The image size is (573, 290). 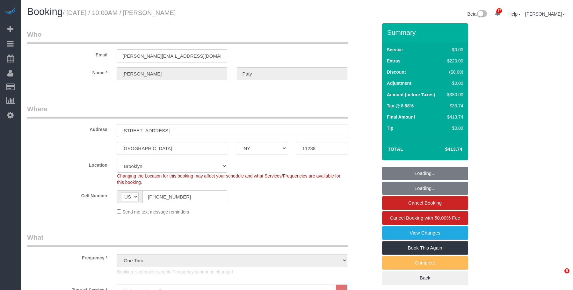 I want to click on a: Automaid Logo, so click(x=10, y=11).